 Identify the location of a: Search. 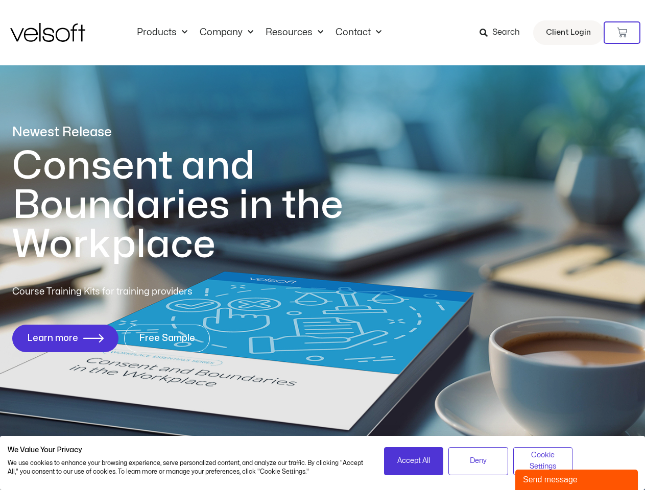
(503, 33).